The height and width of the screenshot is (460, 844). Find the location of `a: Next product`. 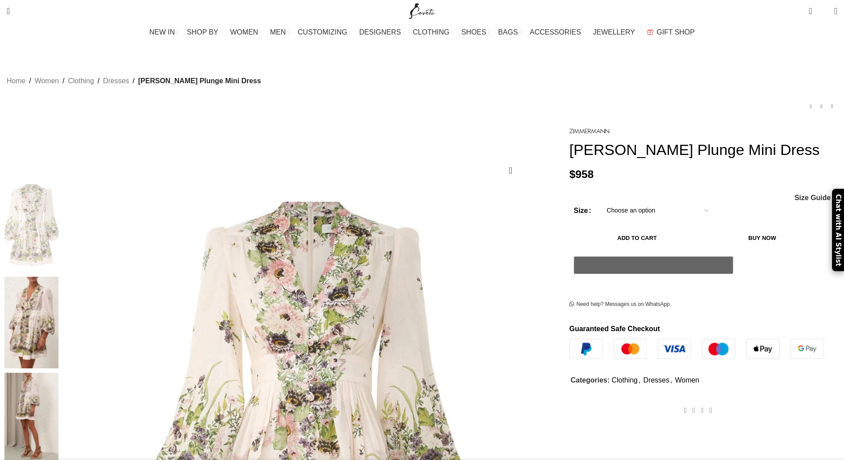

a: Next product is located at coordinates (832, 106).